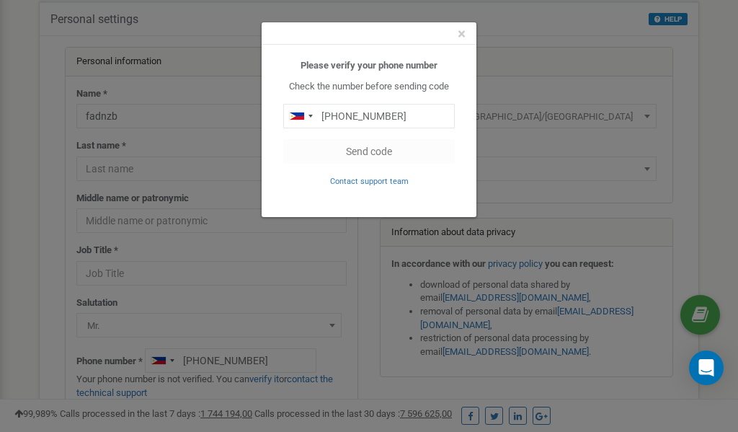 This screenshot has height=432, width=738. I want to click on div: Open Intercom Messenger, so click(706, 367).